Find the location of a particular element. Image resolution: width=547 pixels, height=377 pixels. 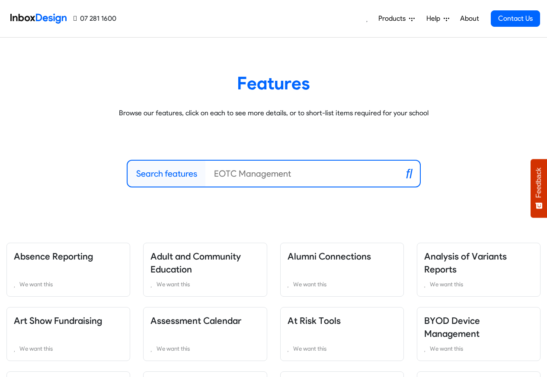

div: At Risk Tools is located at coordinates (342, 334).